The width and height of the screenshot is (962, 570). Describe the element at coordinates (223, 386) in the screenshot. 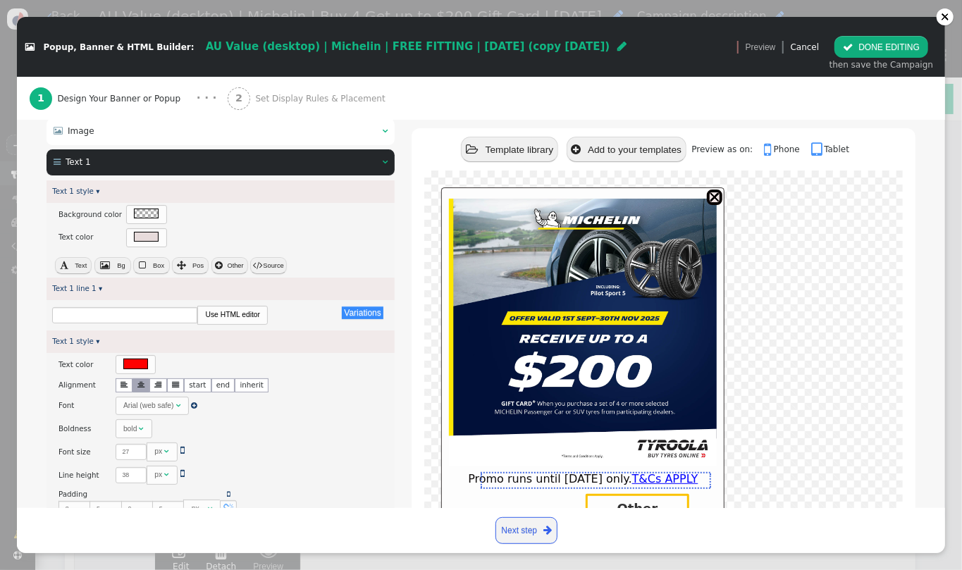

I see `li: end` at that location.